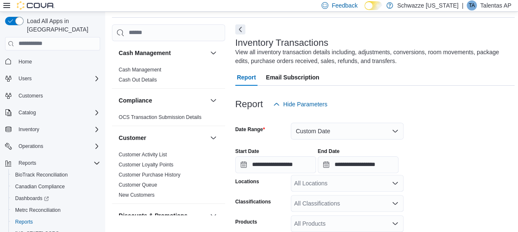  Describe the element at coordinates (56, 187) in the screenshot. I see `button: Canadian Compliance` at that location.